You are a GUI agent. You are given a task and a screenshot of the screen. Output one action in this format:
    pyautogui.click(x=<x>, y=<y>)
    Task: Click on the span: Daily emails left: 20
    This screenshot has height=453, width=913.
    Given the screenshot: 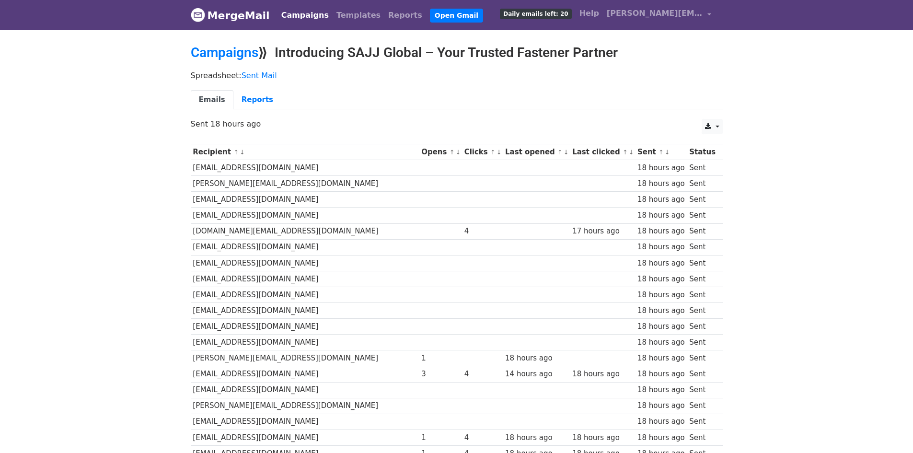 What is the action you would take?
    pyautogui.click(x=536, y=14)
    